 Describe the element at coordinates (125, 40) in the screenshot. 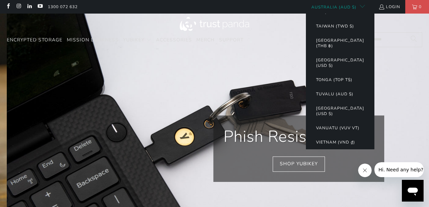

I see `nav: Translation missing: en.navigation.header.main_nav` at that location.